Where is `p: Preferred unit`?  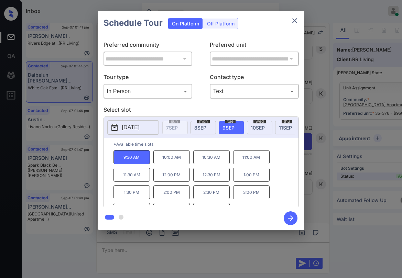
p: Preferred unit is located at coordinates (254, 46).